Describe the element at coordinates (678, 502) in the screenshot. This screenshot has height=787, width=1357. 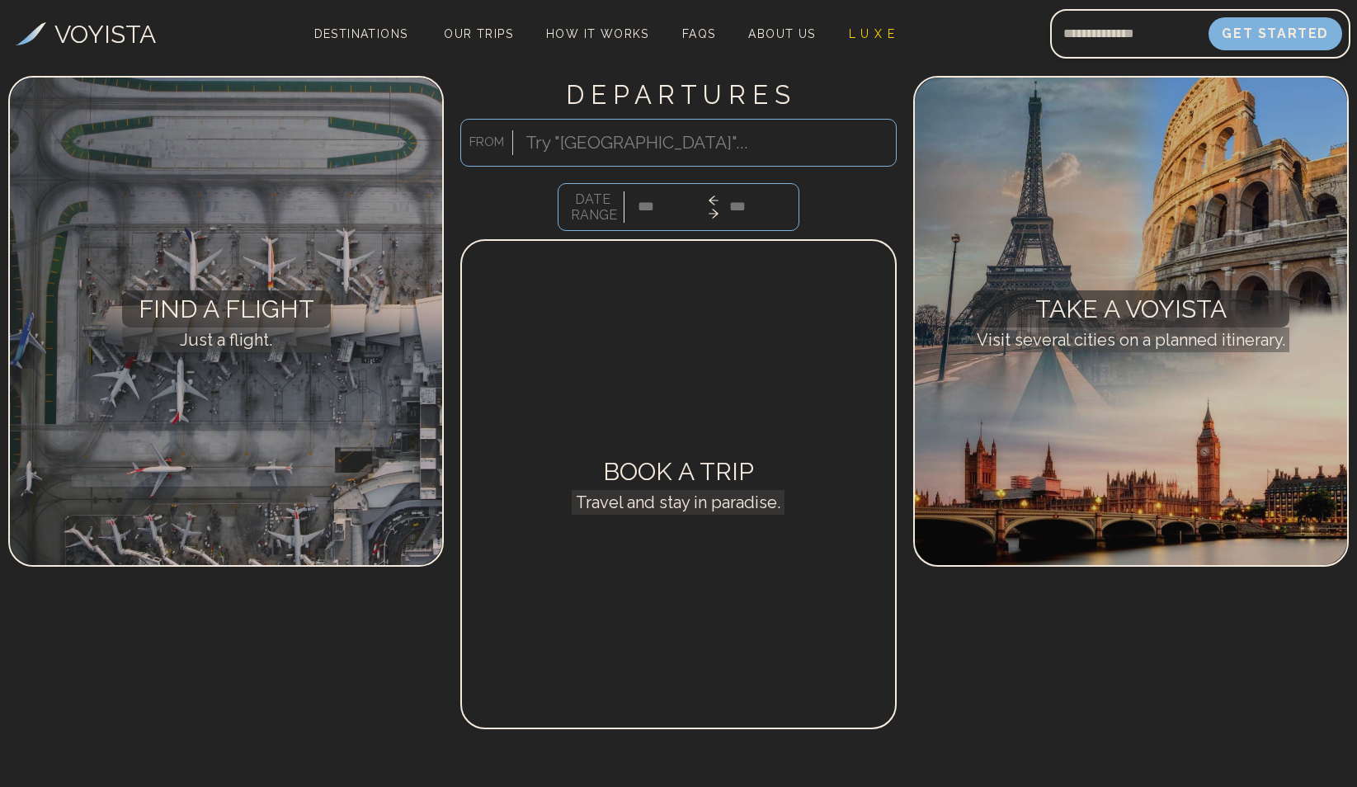
I see `h4: Travel and stay in paradise.` at that location.